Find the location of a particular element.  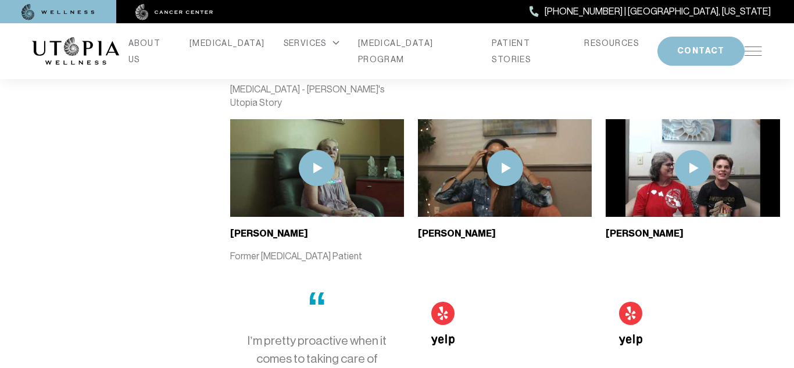

div: SERVICES is located at coordinates (312, 43).